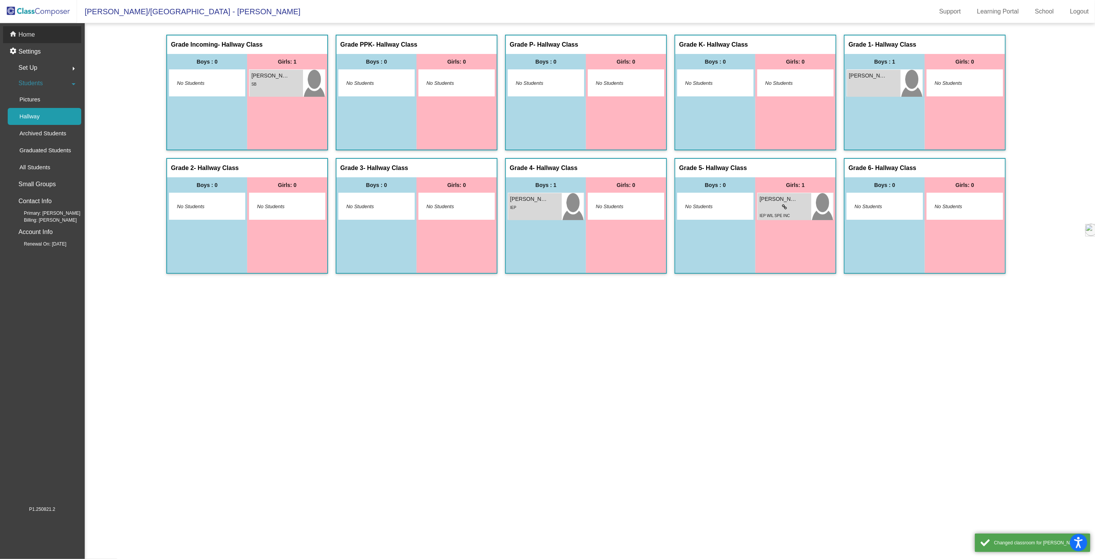 The height and width of the screenshot is (559, 1095). What do you see at coordinates (691, 45) in the screenshot?
I see `span: Grade K` at bounding box center [691, 45].